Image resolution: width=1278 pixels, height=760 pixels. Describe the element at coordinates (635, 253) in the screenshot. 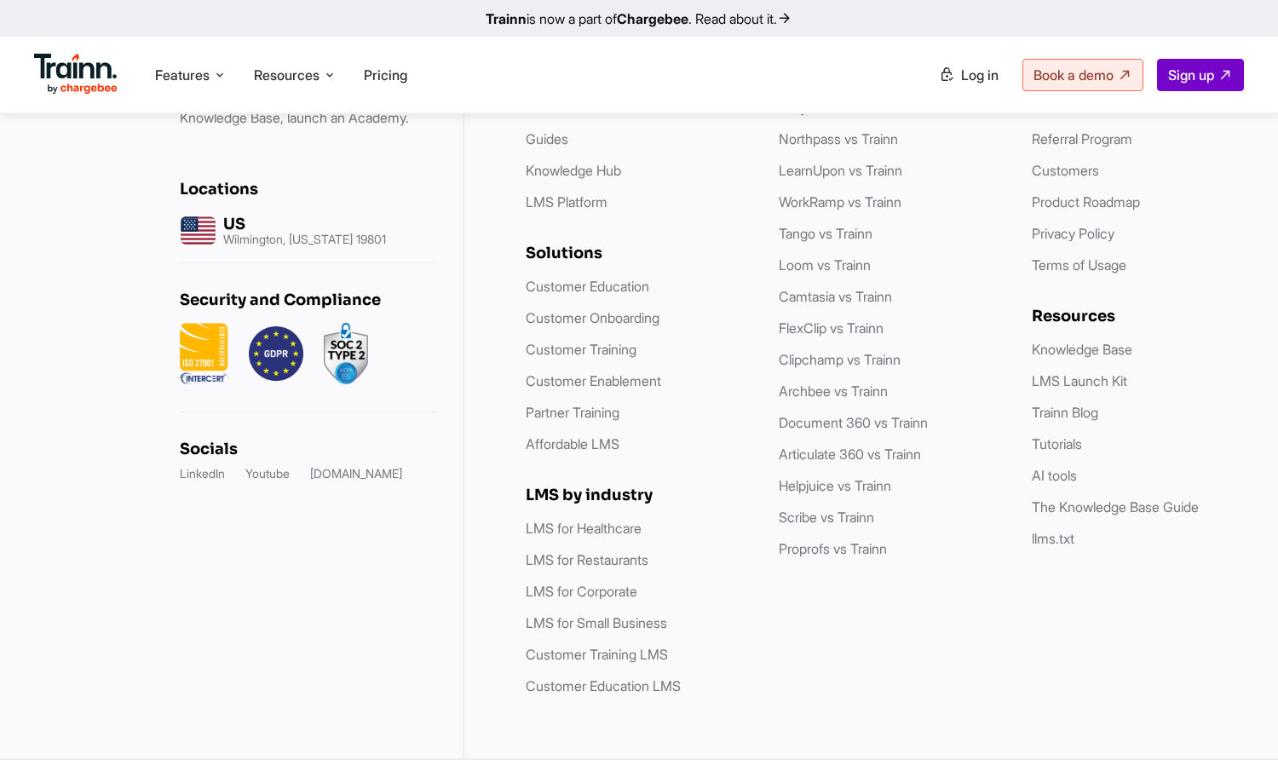

I see `h6: Solutions` at that location.